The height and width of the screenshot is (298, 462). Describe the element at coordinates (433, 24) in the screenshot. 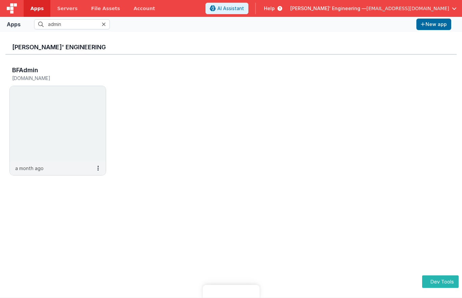

I see `button: New app` at that location.